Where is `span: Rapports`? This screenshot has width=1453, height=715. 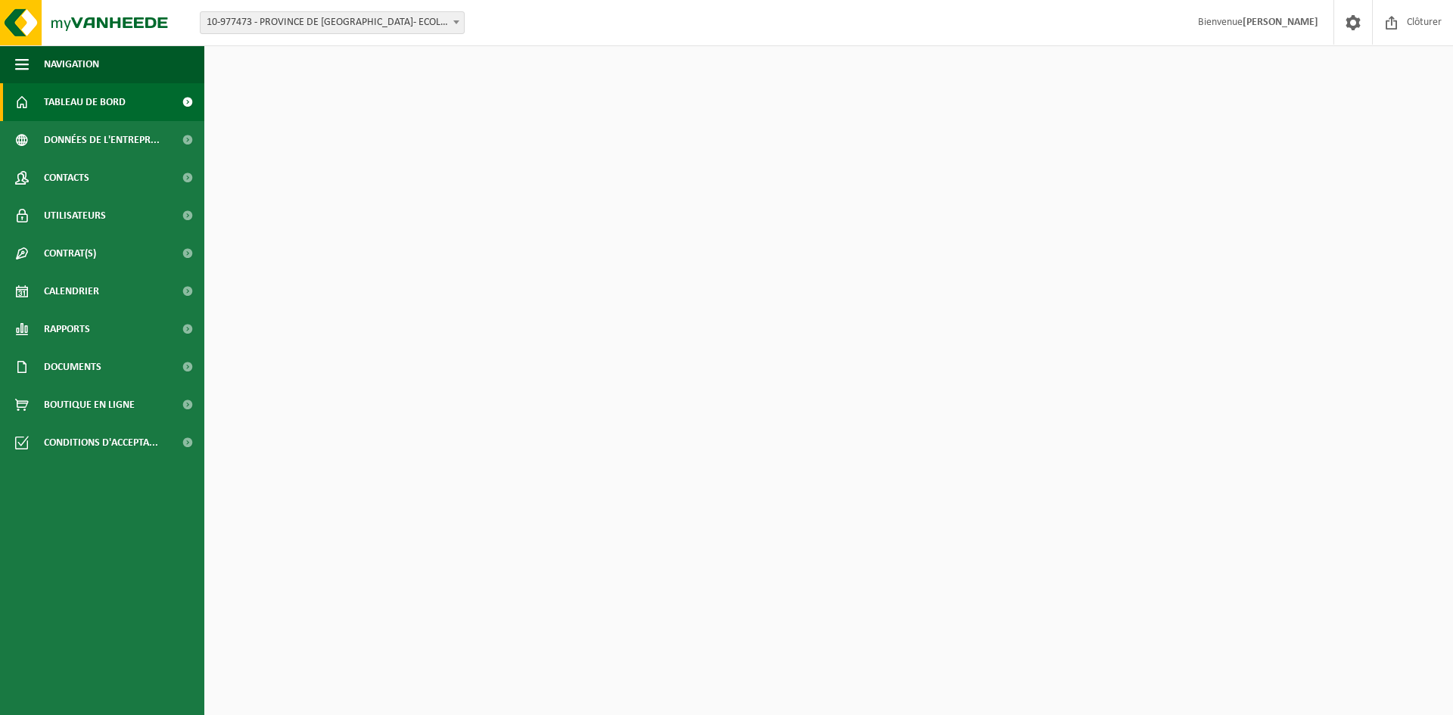 span: Rapports is located at coordinates (67, 329).